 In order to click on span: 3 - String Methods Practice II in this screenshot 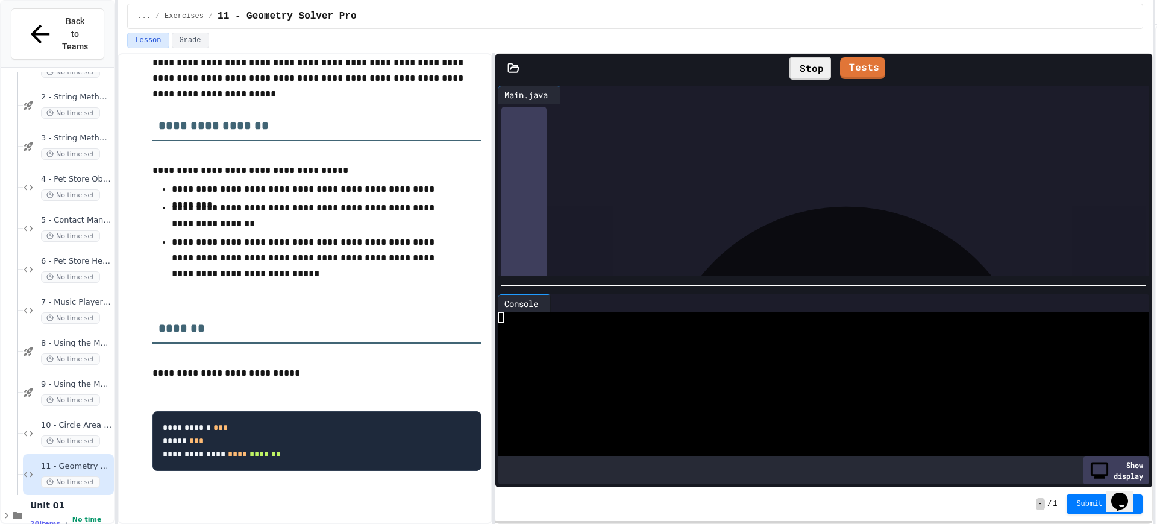, I will do `click(76, 138)`.